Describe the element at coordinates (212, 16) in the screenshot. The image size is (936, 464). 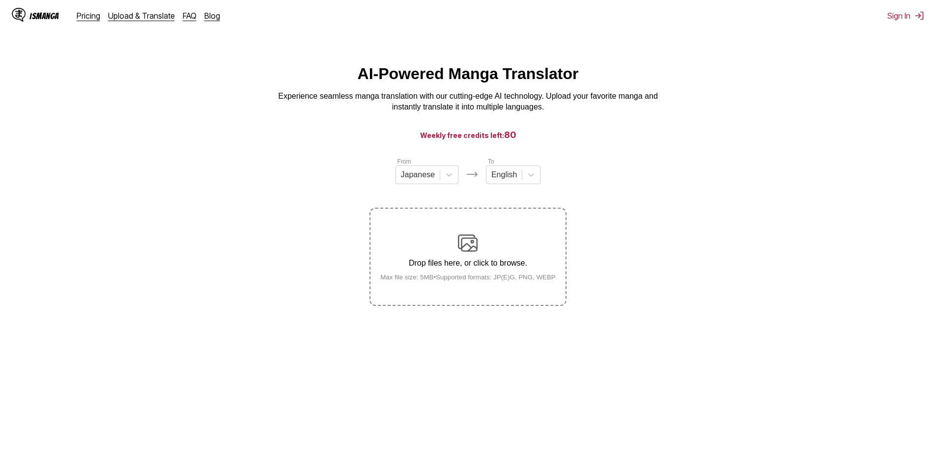
I see `a: Blog` at that location.